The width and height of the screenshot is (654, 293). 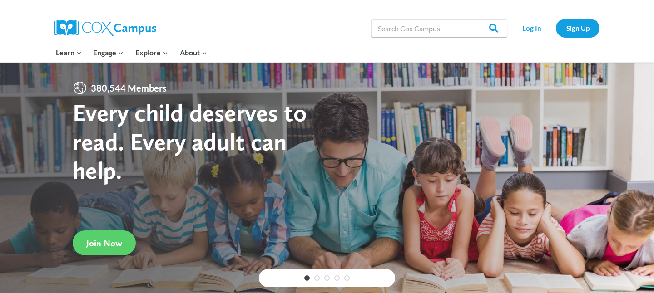 What do you see at coordinates (108, 53) in the screenshot?
I see `span: Engage` at bounding box center [108, 53].